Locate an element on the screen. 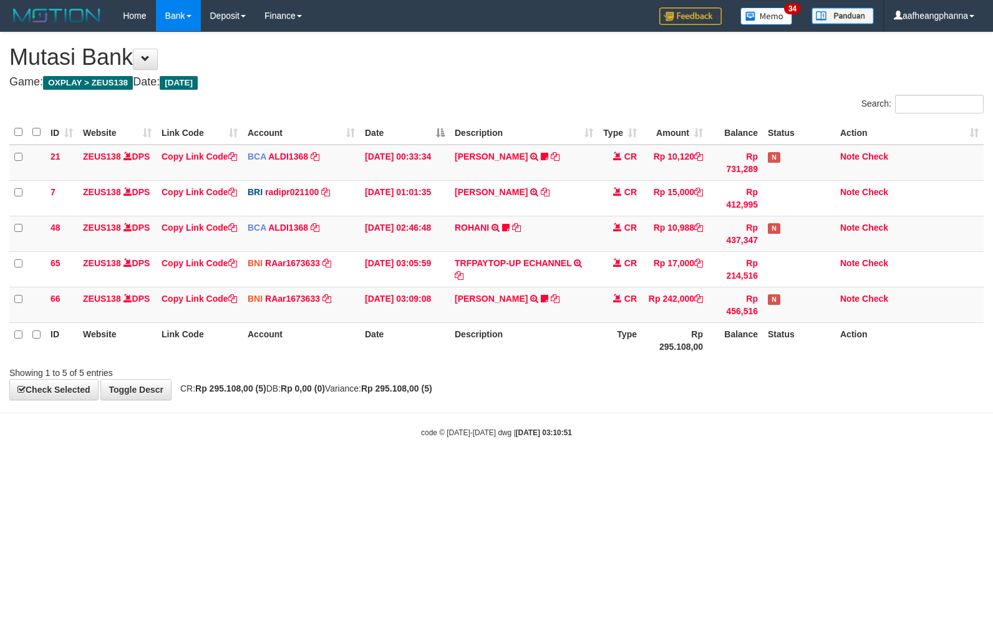 This screenshot has width=993, height=626. img: Feedback.jpg is located at coordinates (691, 16).